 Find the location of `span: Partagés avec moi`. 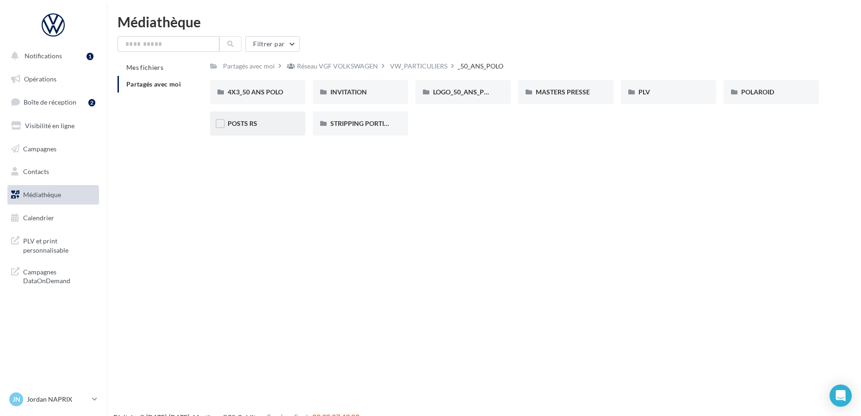

span: Partagés avec moi is located at coordinates (154, 84).